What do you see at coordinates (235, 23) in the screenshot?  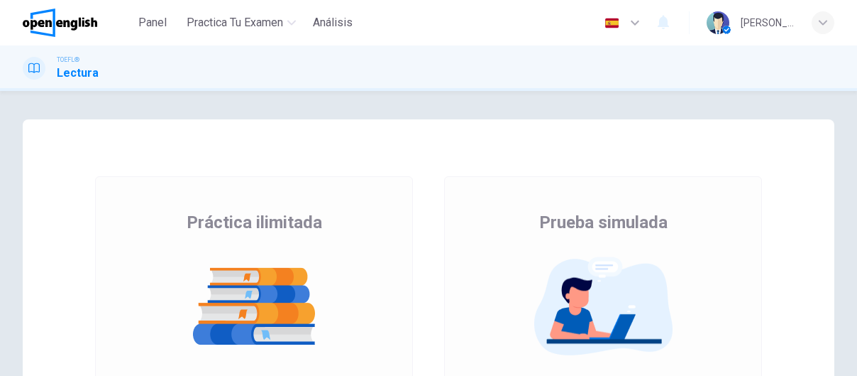 I see `span: Practica tu examen` at bounding box center [235, 23].